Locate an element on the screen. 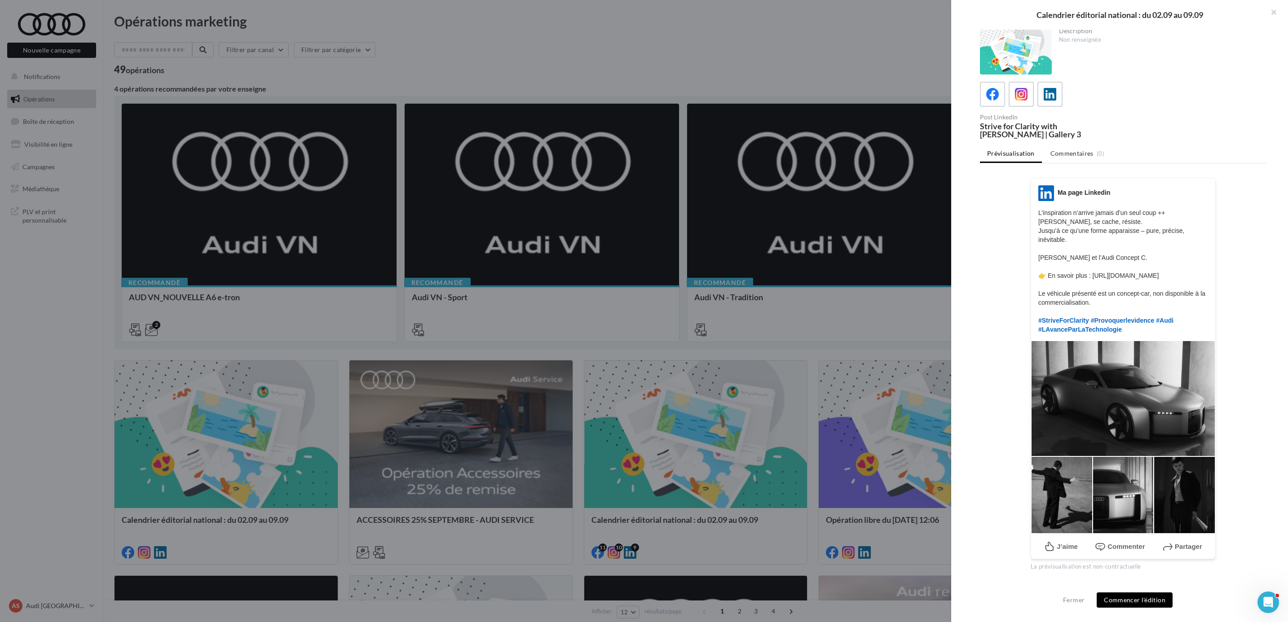 The height and width of the screenshot is (622, 1288). div: Description is located at coordinates (1159, 31).